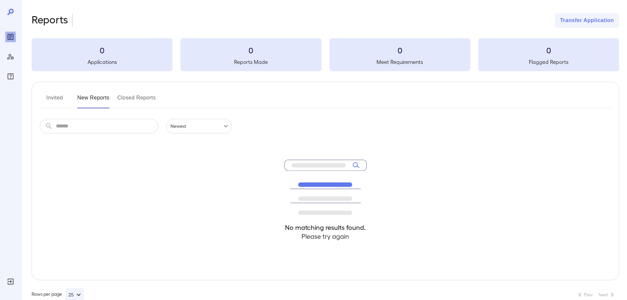 Image resolution: width=627 pixels, height=300 pixels. I want to click on div: FAQ, so click(11, 76).